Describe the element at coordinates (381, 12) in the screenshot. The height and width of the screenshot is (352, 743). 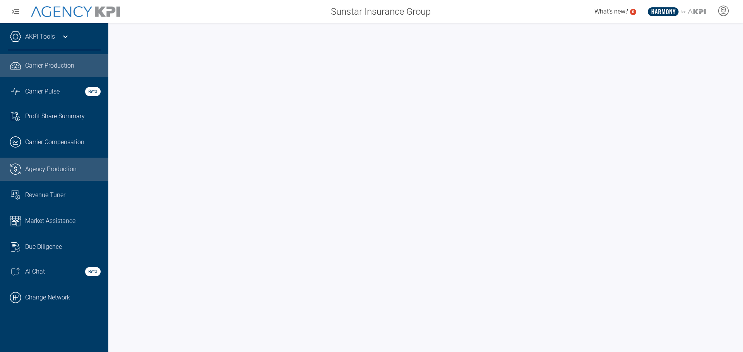
I see `span: Sunstar Insurance Group` at that location.